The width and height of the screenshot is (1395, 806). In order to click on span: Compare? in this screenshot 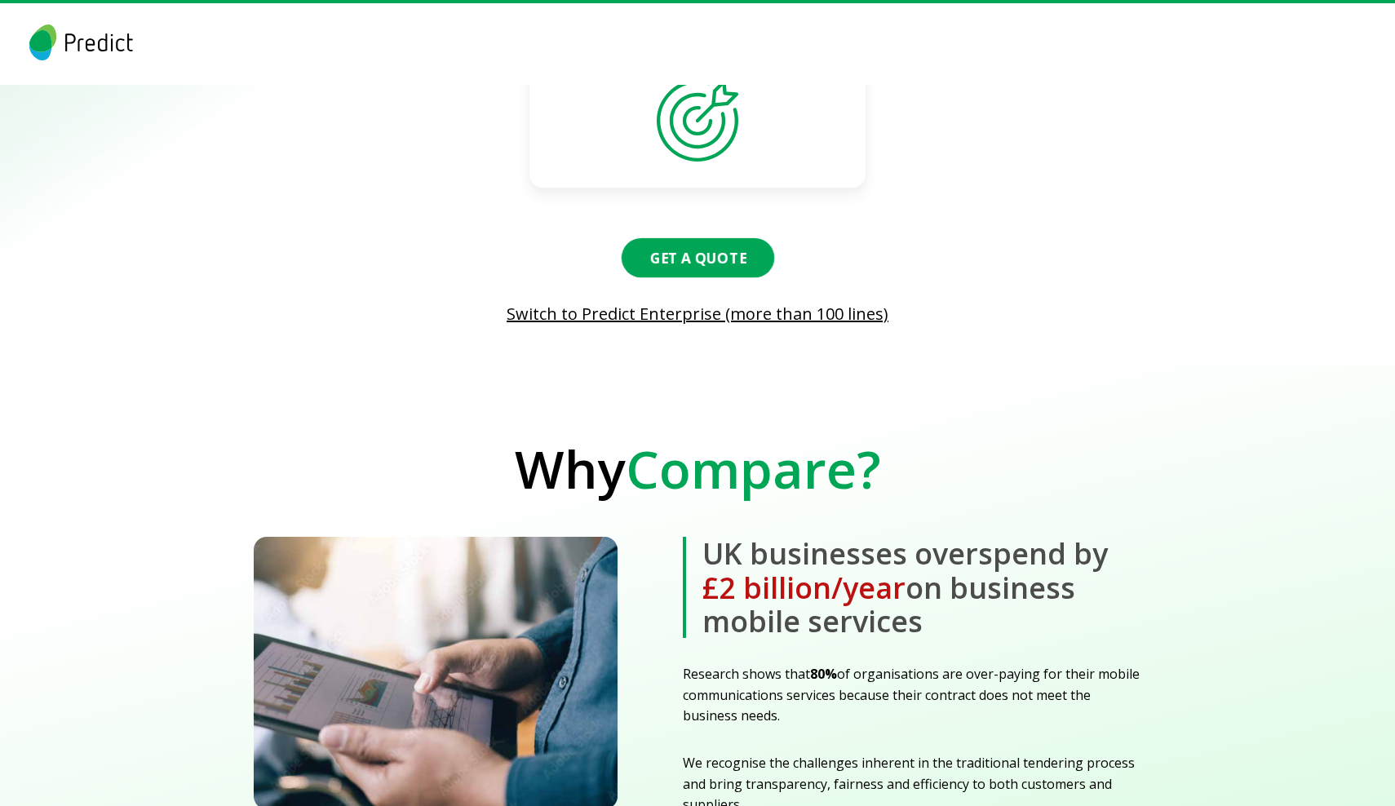, I will do `click(753, 468)`.